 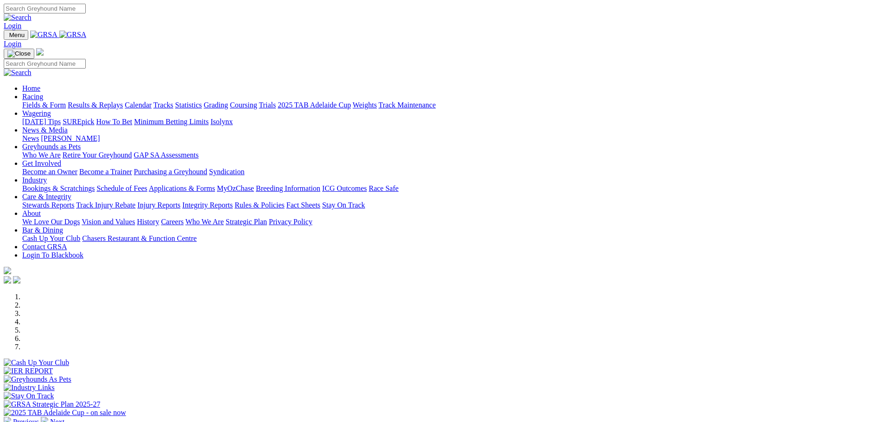 I want to click on div: Industry, so click(x=451, y=189).